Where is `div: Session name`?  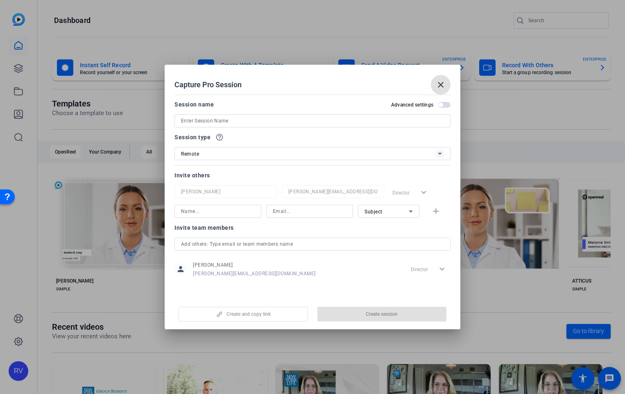 div: Session name is located at coordinates (194, 104).